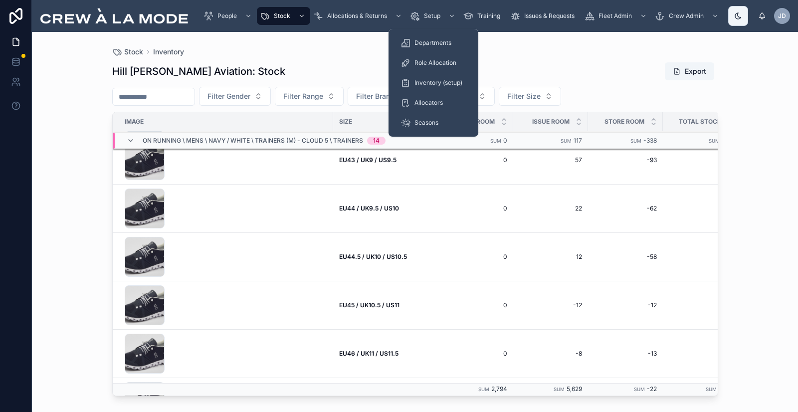 This screenshot has width=798, height=412. Describe the element at coordinates (782, 16) in the screenshot. I see `span: JD` at that location.